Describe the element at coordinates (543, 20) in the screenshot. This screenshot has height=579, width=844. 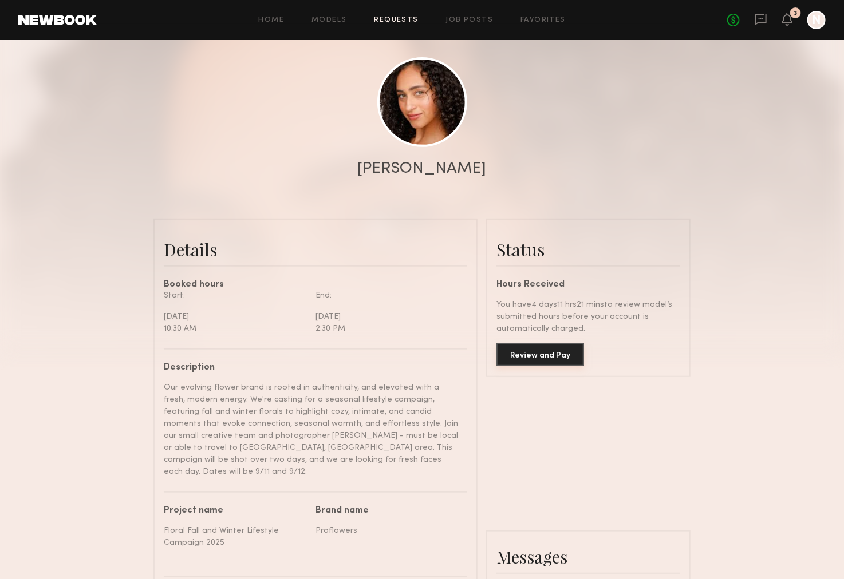
I see `a: Favorites` at that location.